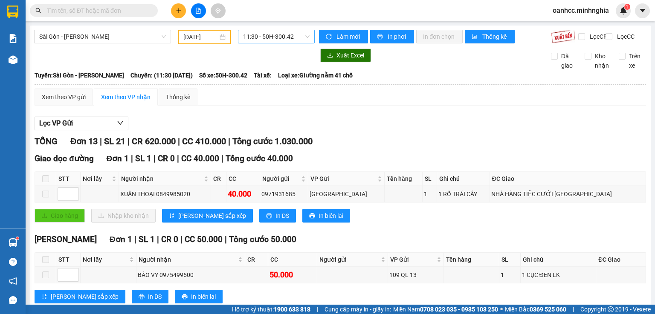  I want to click on div: 40.000, so click(242, 194).